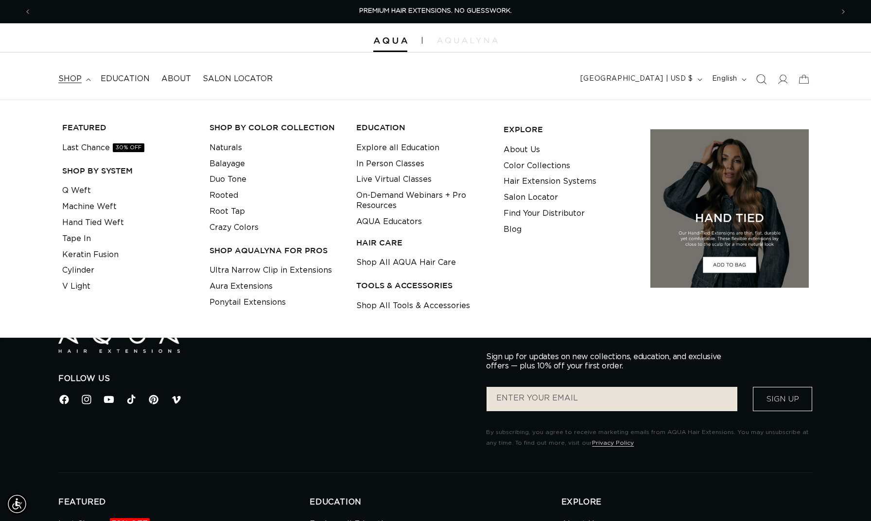 Image resolution: width=871 pixels, height=521 pixels. I want to click on a: Ultra Narrow Clip in Extensions, so click(271, 270).